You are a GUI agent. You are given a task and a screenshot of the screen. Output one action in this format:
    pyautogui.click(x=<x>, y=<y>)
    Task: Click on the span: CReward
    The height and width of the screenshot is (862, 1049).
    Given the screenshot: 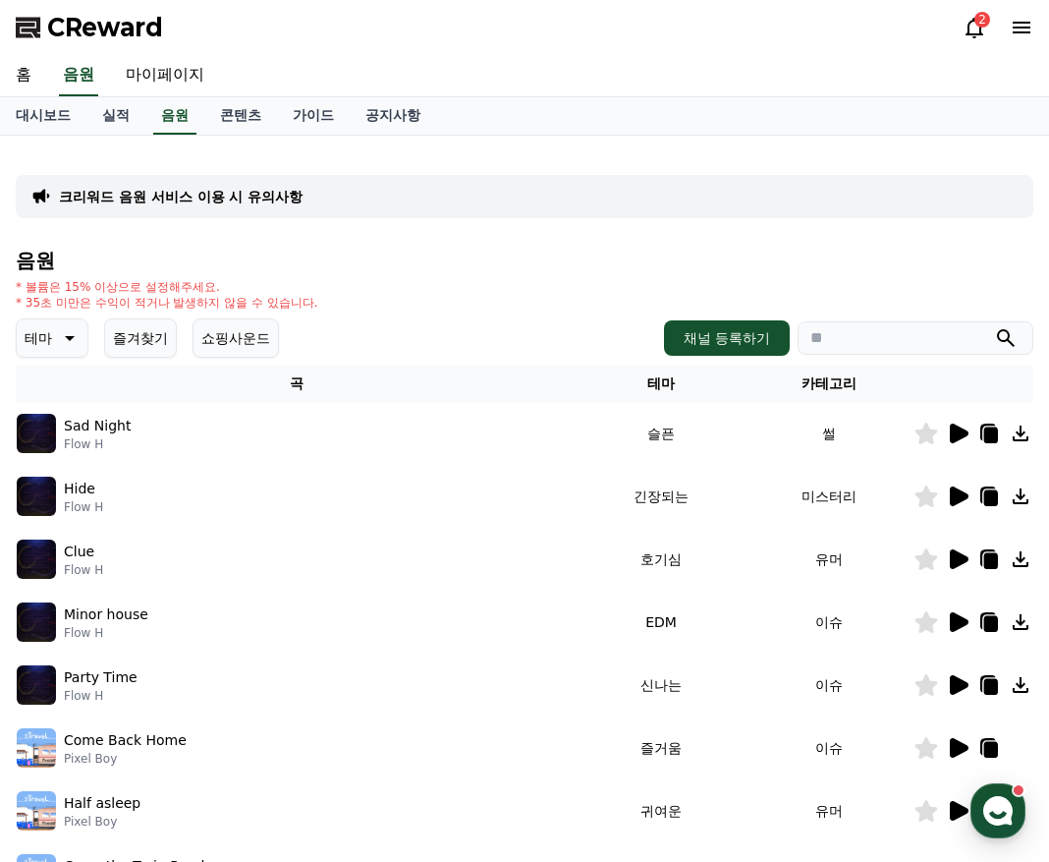 What is the action you would take?
    pyautogui.click(x=105, y=28)
    